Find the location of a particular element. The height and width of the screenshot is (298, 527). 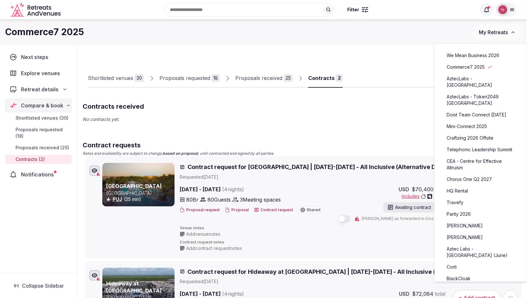

div: Proposals received is located at coordinates (259, 78).